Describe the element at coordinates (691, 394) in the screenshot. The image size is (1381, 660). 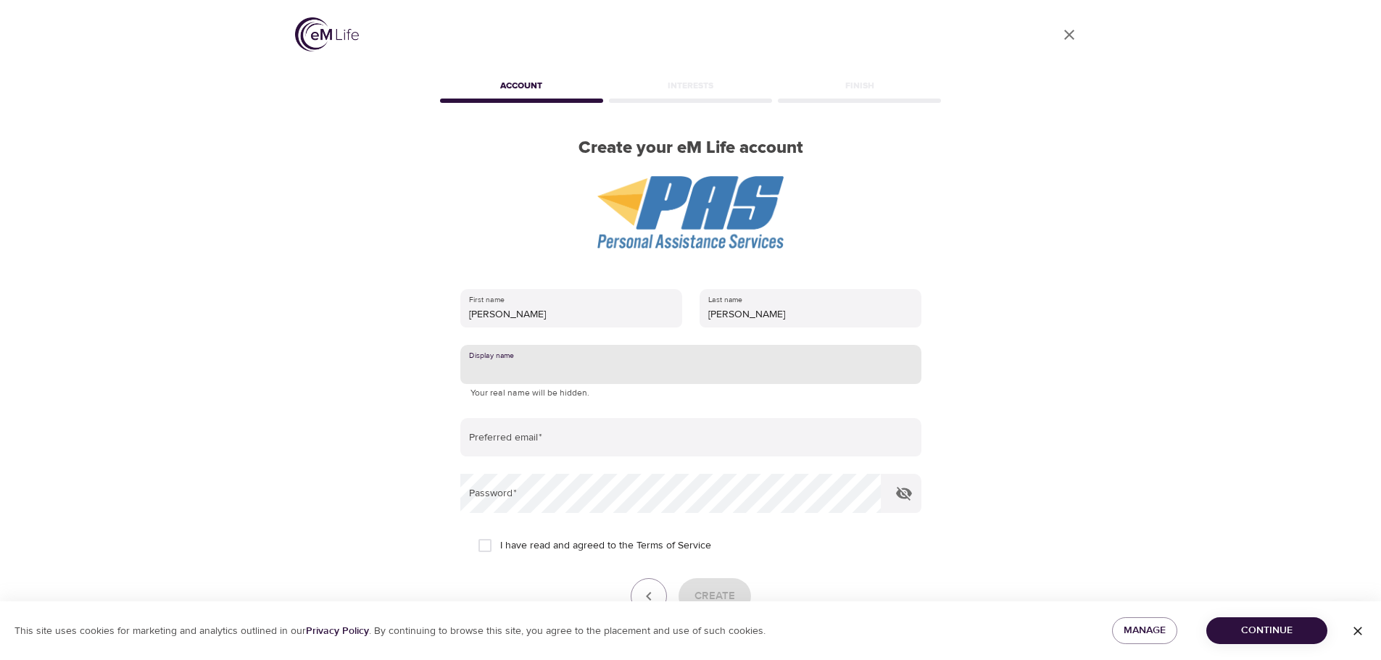
I see `p: Your real name will be hidden.` at that location.